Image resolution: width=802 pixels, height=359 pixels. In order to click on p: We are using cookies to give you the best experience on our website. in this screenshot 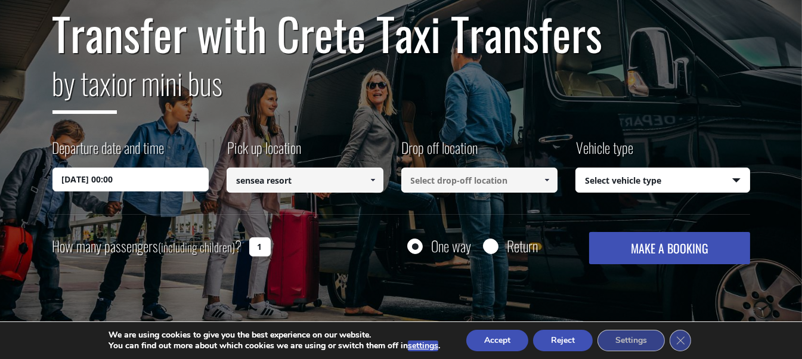, I will do `click(274, 335)`.